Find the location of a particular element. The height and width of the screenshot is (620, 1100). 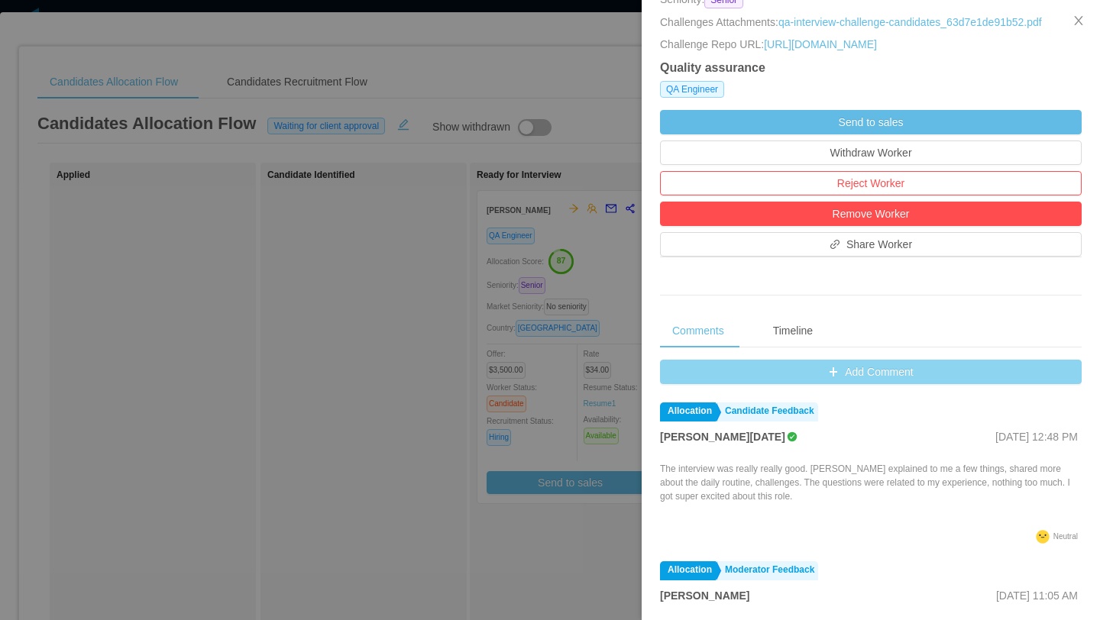

span: Challenge Repo URL: is located at coordinates (712, 44).